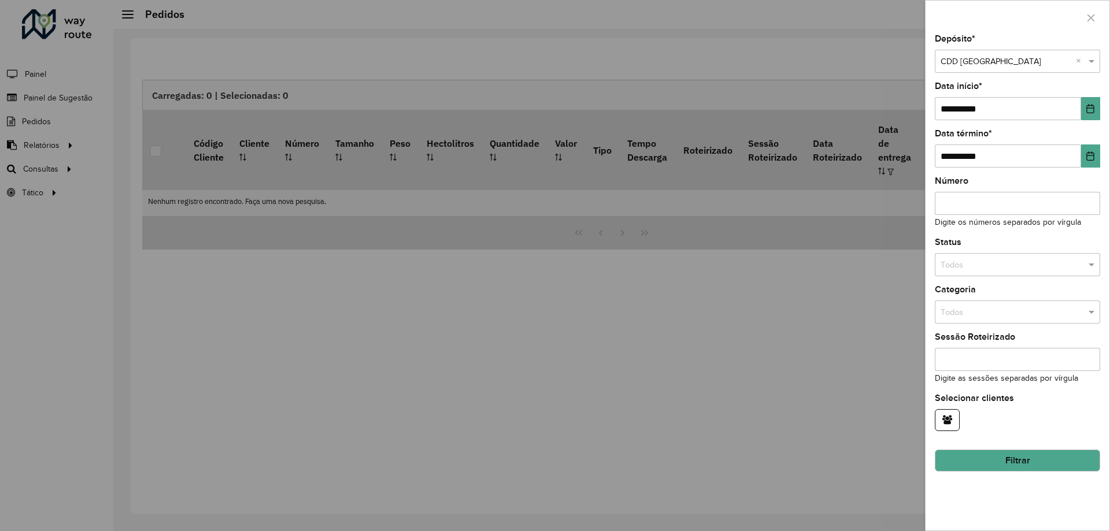 This screenshot has height=531, width=1110. Describe the element at coordinates (974, 337) in the screenshot. I see `label: Sessão Roteirizado` at that location.